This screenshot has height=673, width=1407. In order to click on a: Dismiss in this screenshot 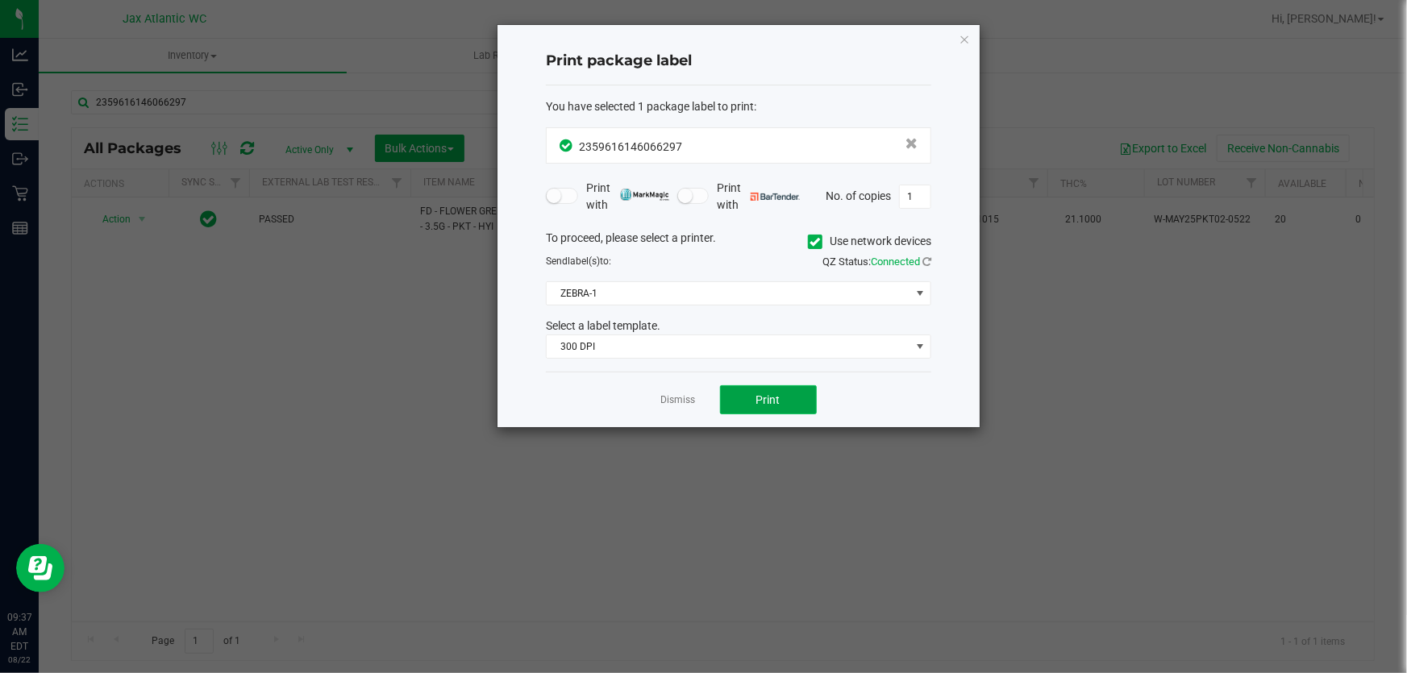, I will do `click(678, 400)`.